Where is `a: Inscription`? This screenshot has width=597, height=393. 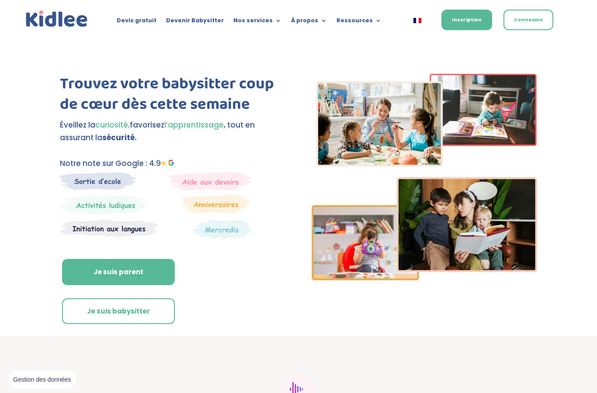
a: Inscription is located at coordinates (467, 20).